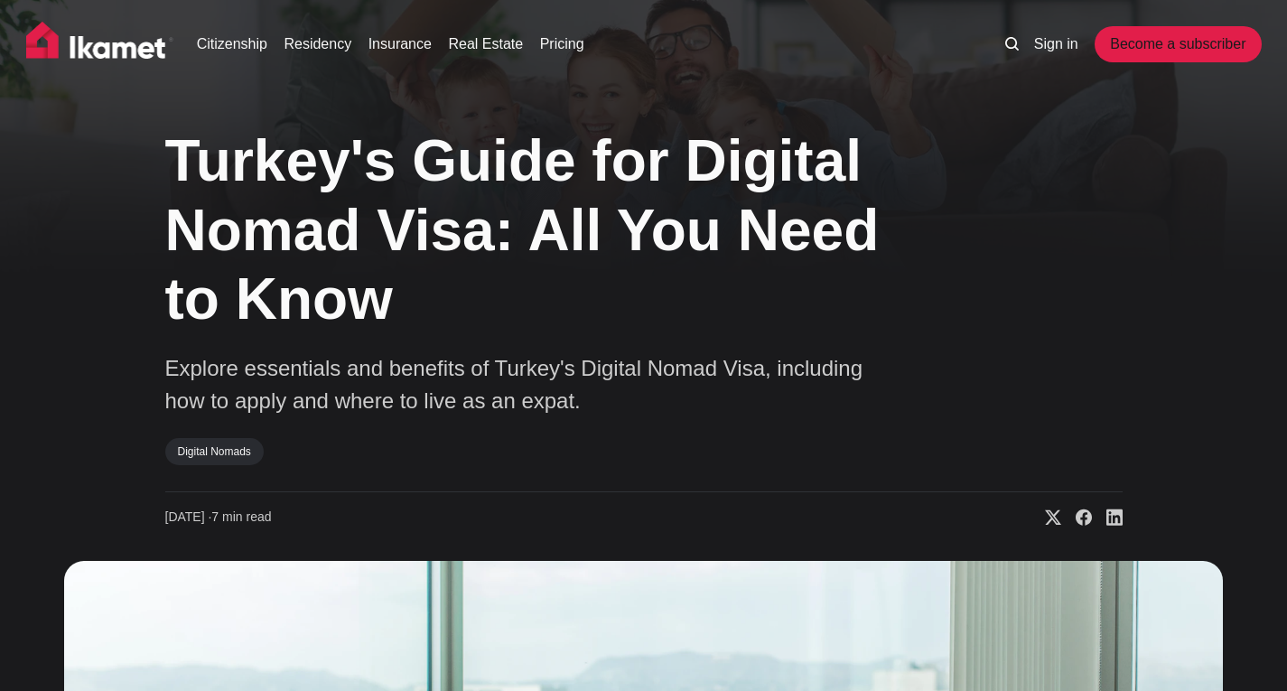 This screenshot has width=1287, height=691. I want to click on a: Become a subscriber, so click(1178, 44).